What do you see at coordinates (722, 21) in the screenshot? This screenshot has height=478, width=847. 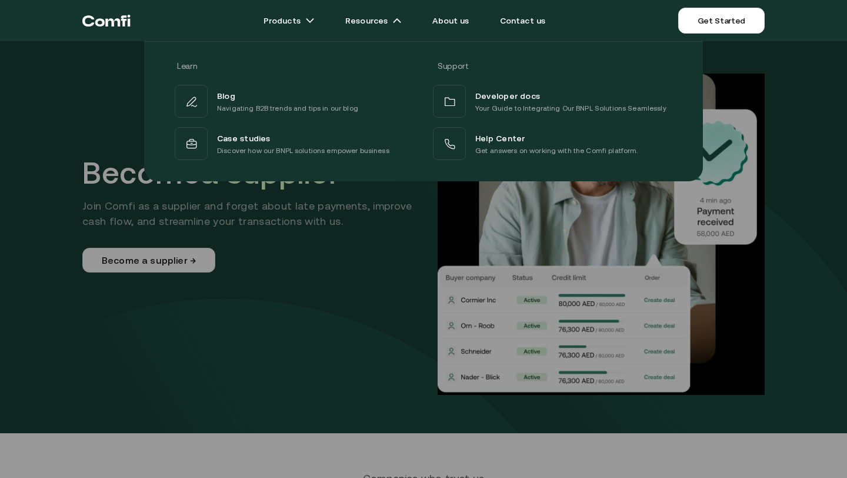 I see `a: Get Started` at bounding box center [722, 21].